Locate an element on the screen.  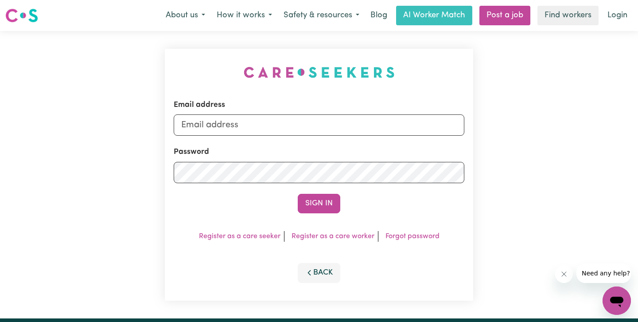
button: About us is located at coordinates (185, 16).